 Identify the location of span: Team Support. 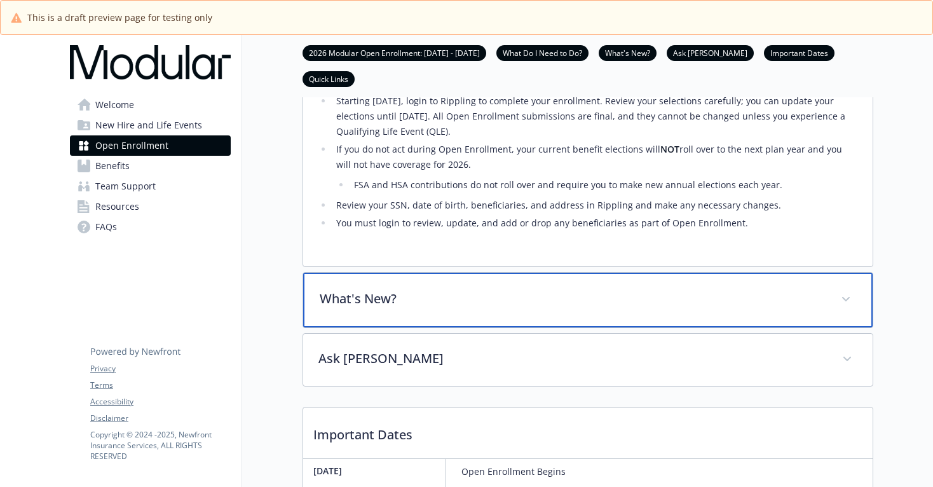
(125, 186).